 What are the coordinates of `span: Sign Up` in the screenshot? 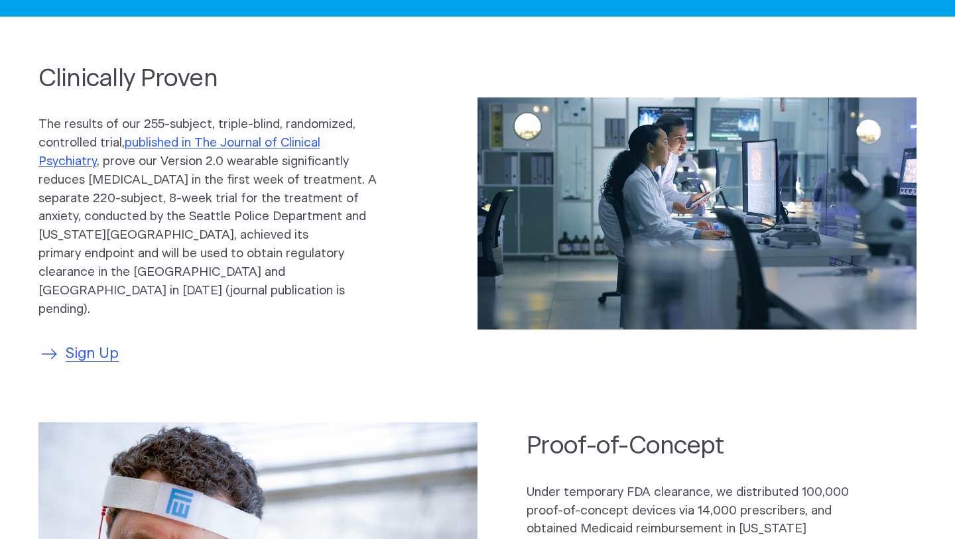 It's located at (92, 354).